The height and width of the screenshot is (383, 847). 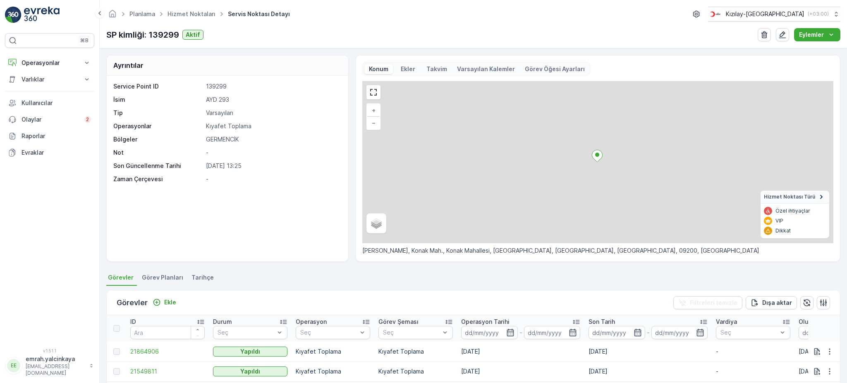 I want to click on a: Raporlar, so click(x=50, y=136).